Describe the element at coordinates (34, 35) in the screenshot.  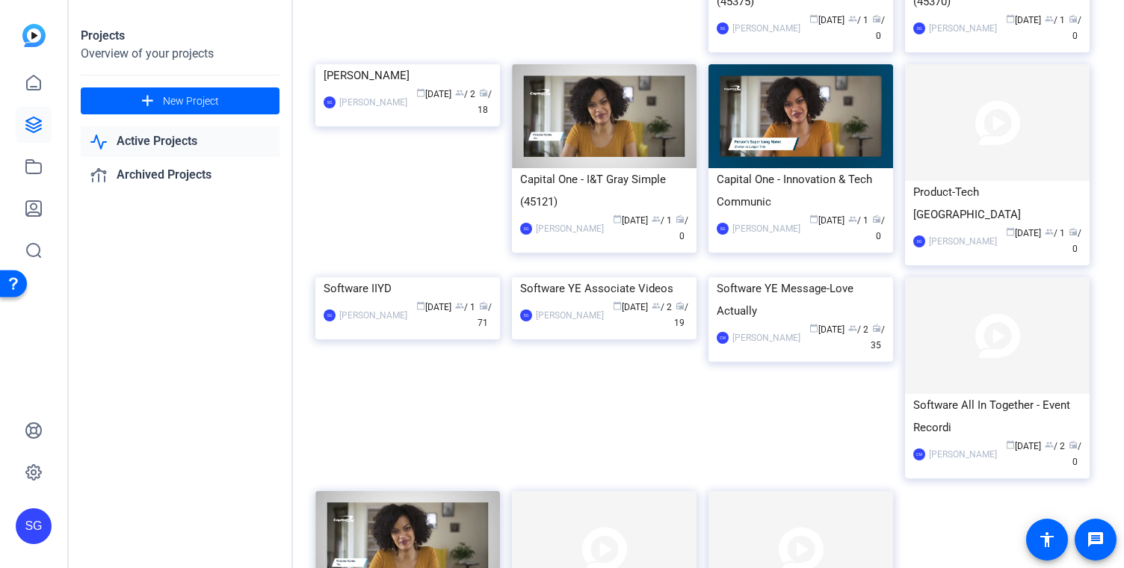
I see `img: blue-gradient.svg` at that location.